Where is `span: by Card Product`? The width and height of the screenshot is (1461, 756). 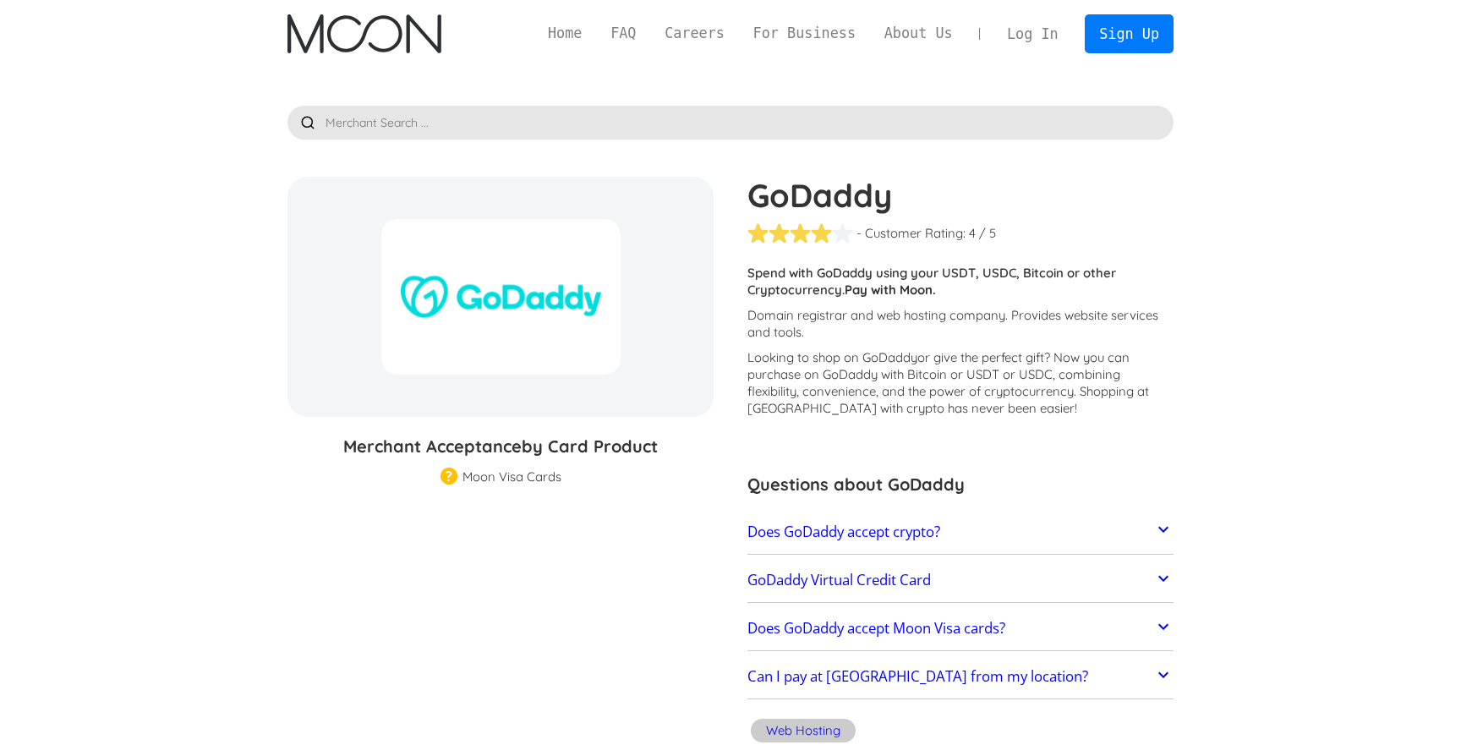 span: by Card Product is located at coordinates (589, 446).